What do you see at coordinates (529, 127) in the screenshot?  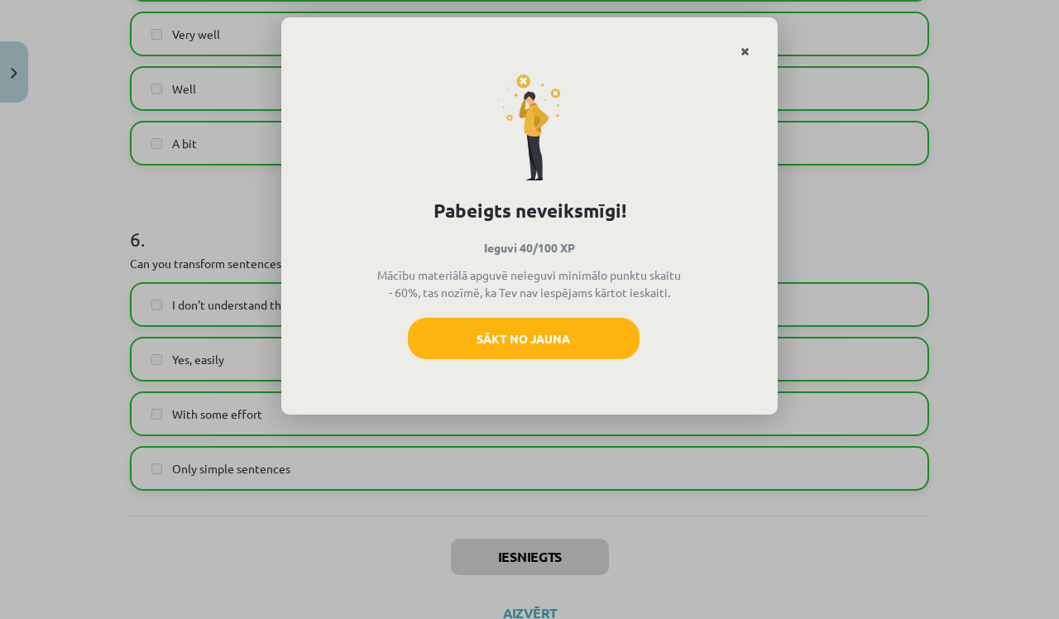 I see `img: fail-icon-2dff40cce496c8bbe20d0877b3080013ff8af6d729d7a6e6bb932d91c467ac91.svg` at bounding box center [529, 127].